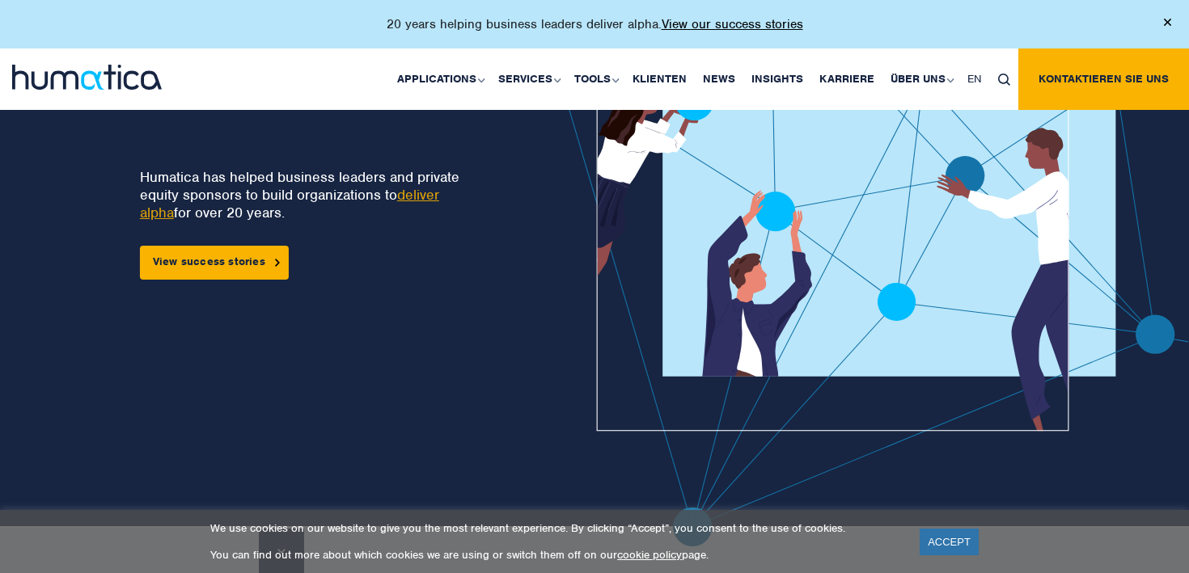 The width and height of the screenshot is (1189, 573). What do you see at coordinates (594, 24) in the screenshot?
I see `p: 20 years helping business leaders deliver alpha.` at bounding box center [594, 24].